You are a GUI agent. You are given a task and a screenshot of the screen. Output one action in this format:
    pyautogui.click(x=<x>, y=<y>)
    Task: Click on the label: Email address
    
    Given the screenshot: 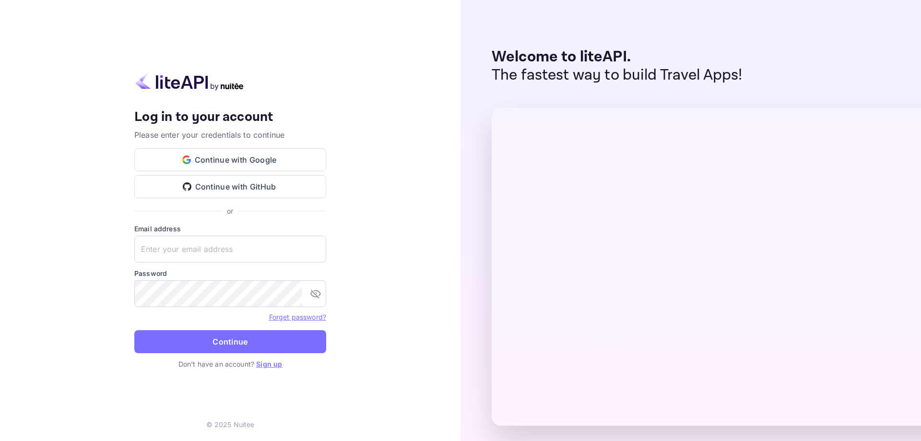 What is the action you would take?
    pyautogui.click(x=230, y=228)
    